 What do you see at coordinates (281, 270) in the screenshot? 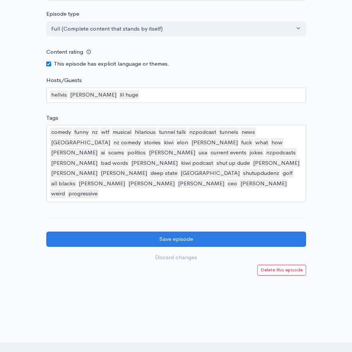
I see `a: Delete this episode` at bounding box center [281, 270].